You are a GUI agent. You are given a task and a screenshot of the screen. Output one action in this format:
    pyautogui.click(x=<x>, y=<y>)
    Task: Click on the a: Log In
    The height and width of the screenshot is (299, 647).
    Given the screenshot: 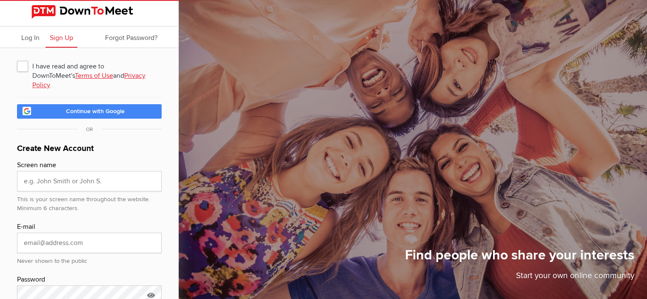 What is the action you would take?
    pyautogui.click(x=30, y=37)
    